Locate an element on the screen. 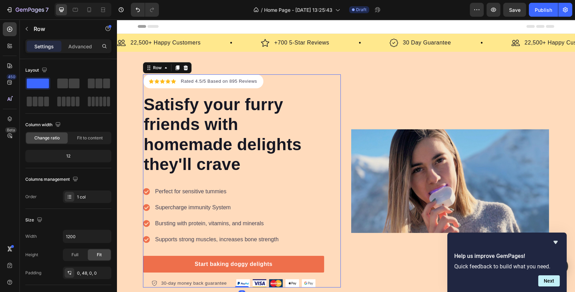 The image size is (575, 292). span: Draft is located at coordinates (362, 10).